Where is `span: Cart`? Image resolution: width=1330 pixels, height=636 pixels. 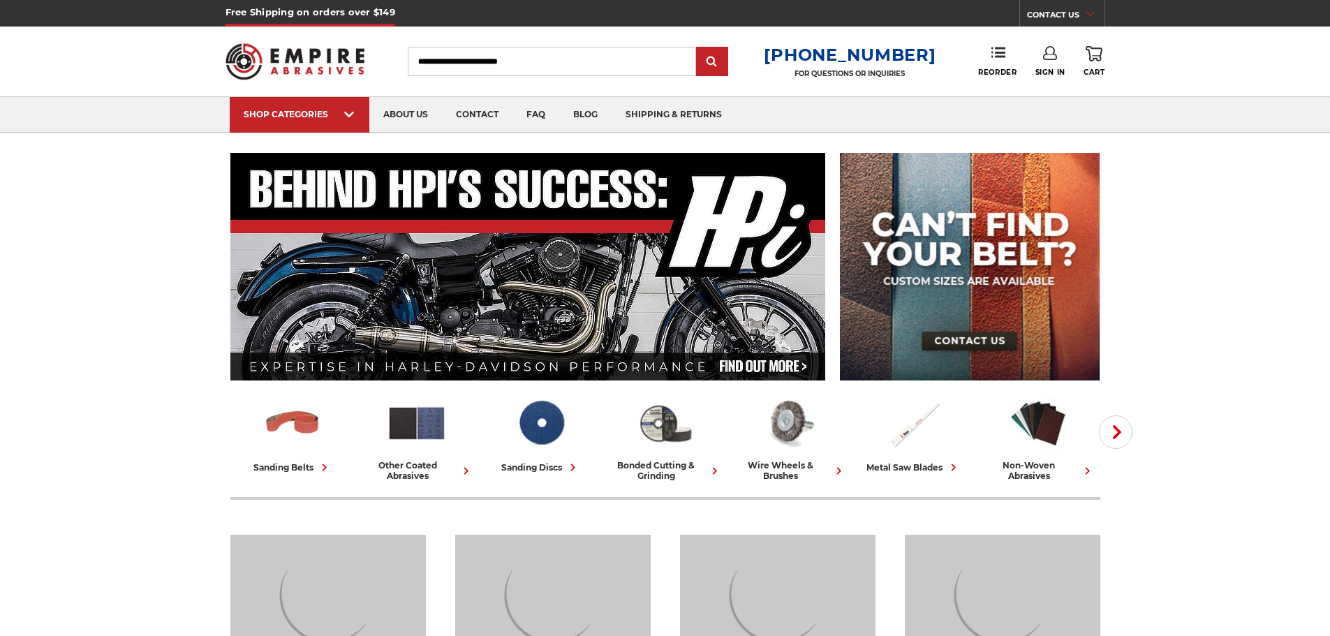
span: Cart is located at coordinates (1094, 72).